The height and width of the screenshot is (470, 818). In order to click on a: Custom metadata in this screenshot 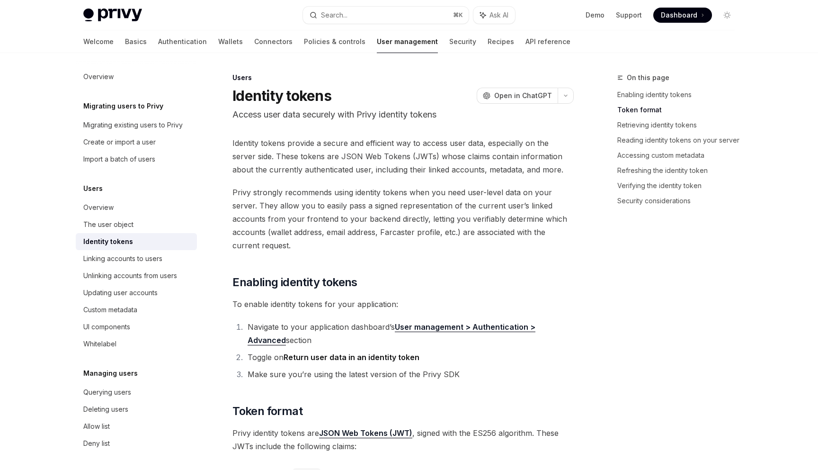, I will do `click(136, 310)`.